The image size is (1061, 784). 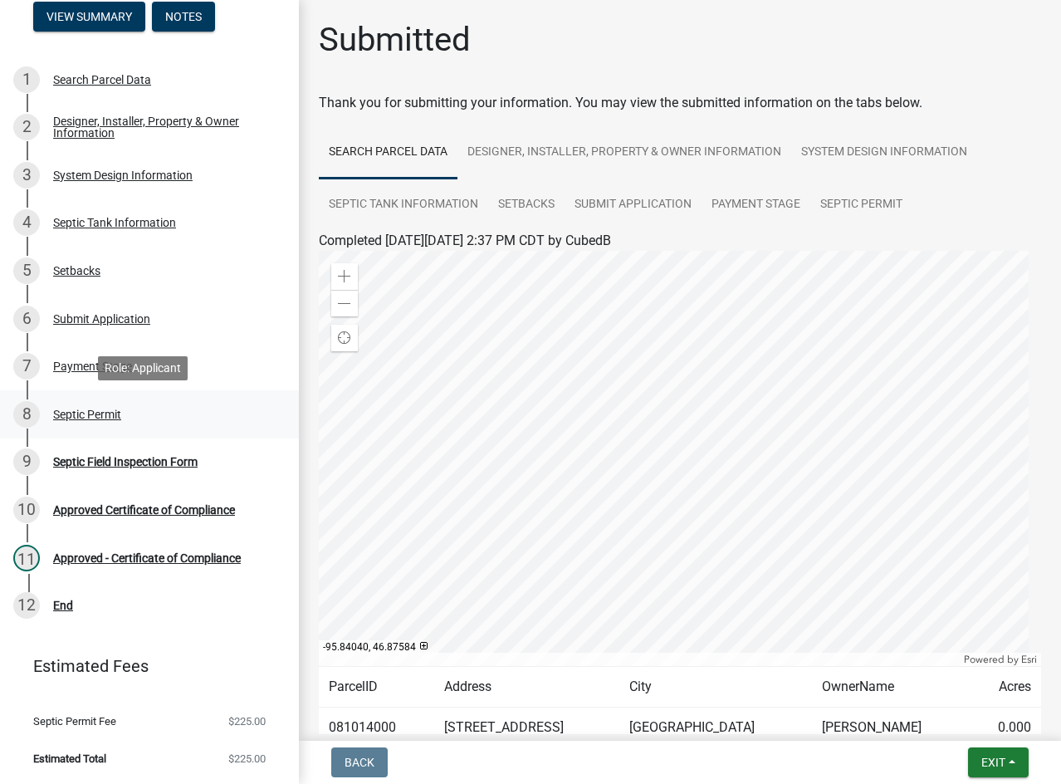 What do you see at coordinates (143, 666) in the screenshot?
I see `a: Estimated Fees` at bounding box center [143, 666].